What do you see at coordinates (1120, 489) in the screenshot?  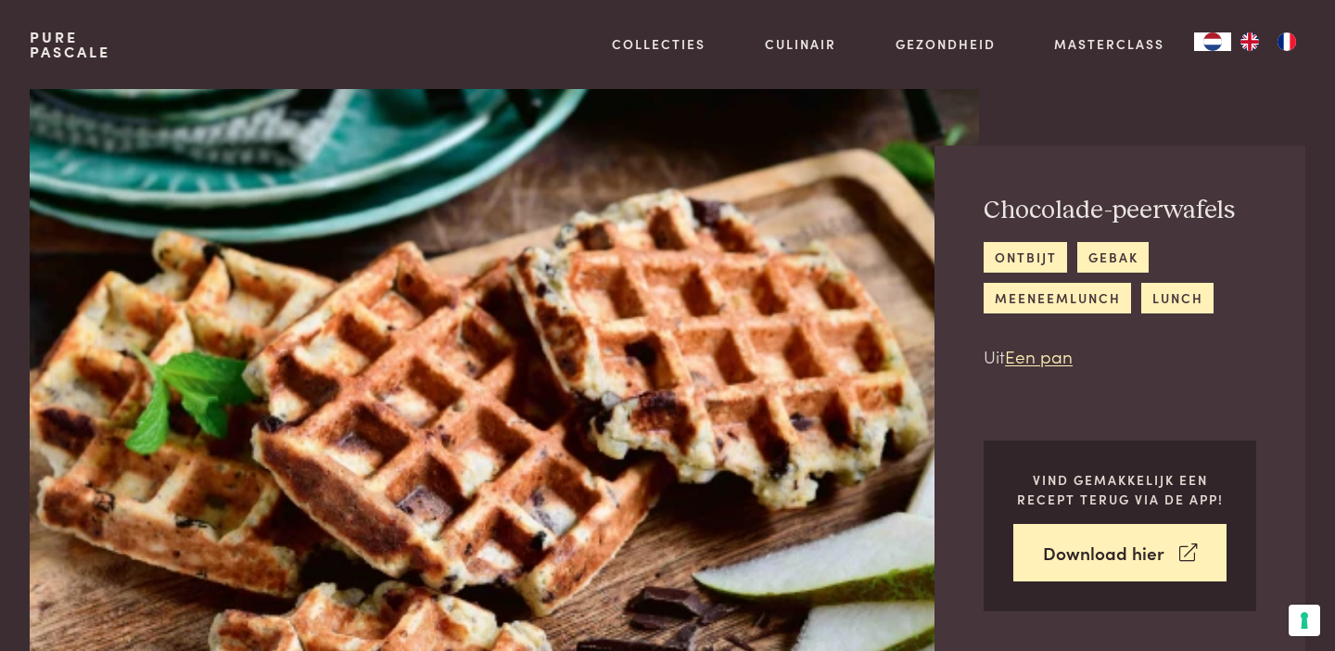 I see `p: Vind gemakkelijk een recept terug via de app!` at bounding box center [1120, 489].